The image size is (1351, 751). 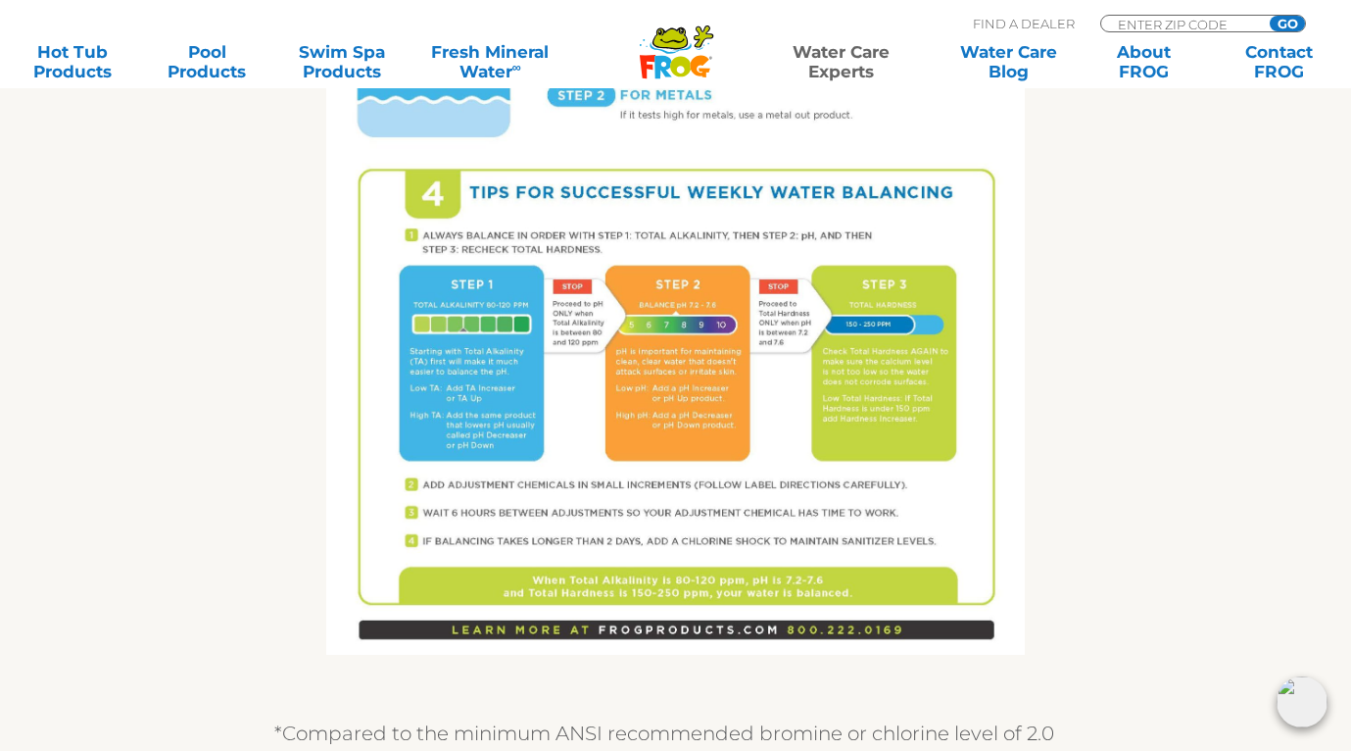 What do you see at coordinates (1279, 62) in the screenshot?
I see `a: ContactFROG` at bounding box center [1279, 62].